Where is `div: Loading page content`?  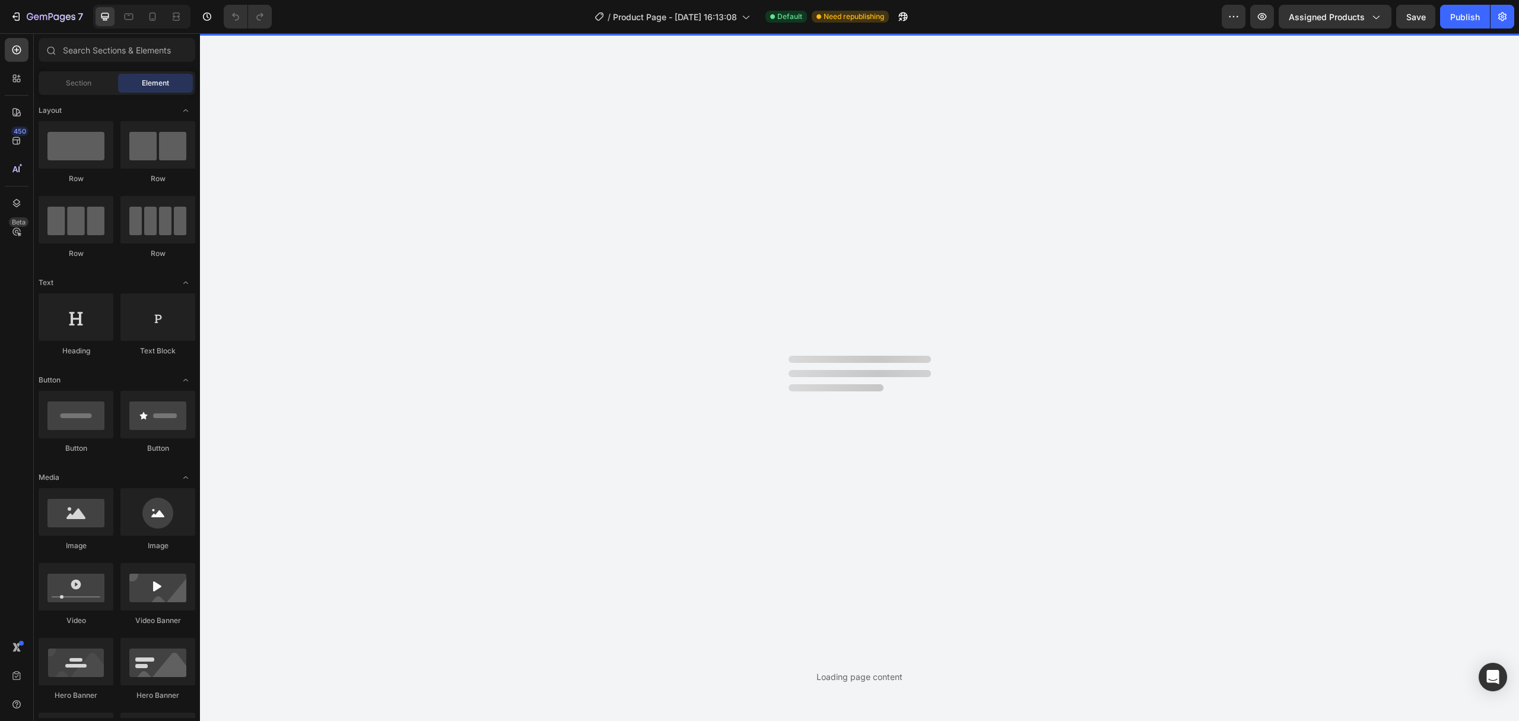 div: Loading page content is located at coordinates (859, 676).